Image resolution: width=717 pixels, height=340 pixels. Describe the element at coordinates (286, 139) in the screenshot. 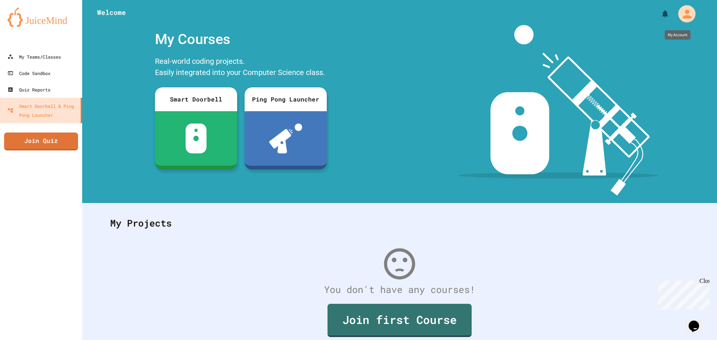

I see `img: ppl-with-ball.png` at that location.